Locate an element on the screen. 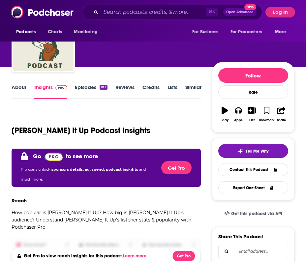 The image size is (306, 262). a: Similar is located at coordinates (193, 92).